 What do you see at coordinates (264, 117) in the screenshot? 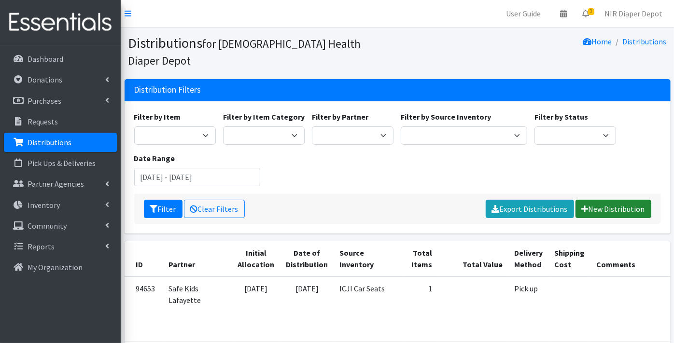
I see `label: Filter by Item Category` at bounding box center [264, 117].